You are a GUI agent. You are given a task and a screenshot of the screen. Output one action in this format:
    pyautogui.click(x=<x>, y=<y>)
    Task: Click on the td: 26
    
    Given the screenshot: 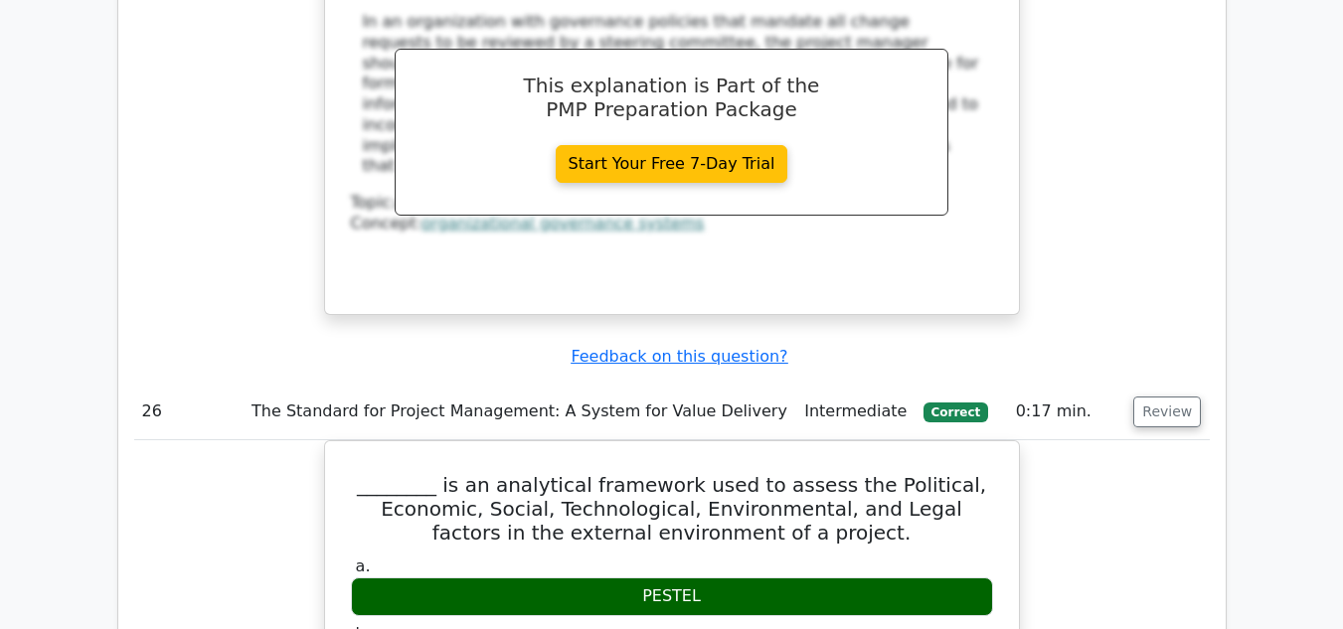 What is the action you would take?
    pyautogui.click(x=189, y=412)
    